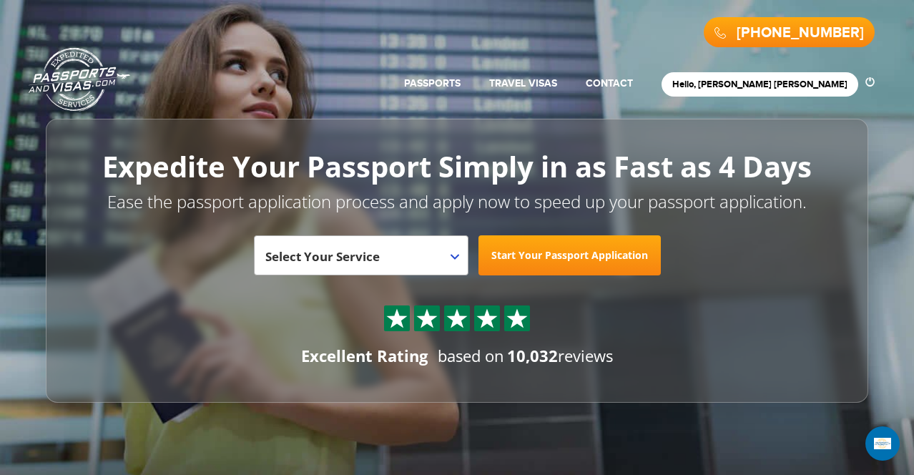 The image size is (914, 475). I want to click on div: Open Intercom Messenger, so click(882, 443).